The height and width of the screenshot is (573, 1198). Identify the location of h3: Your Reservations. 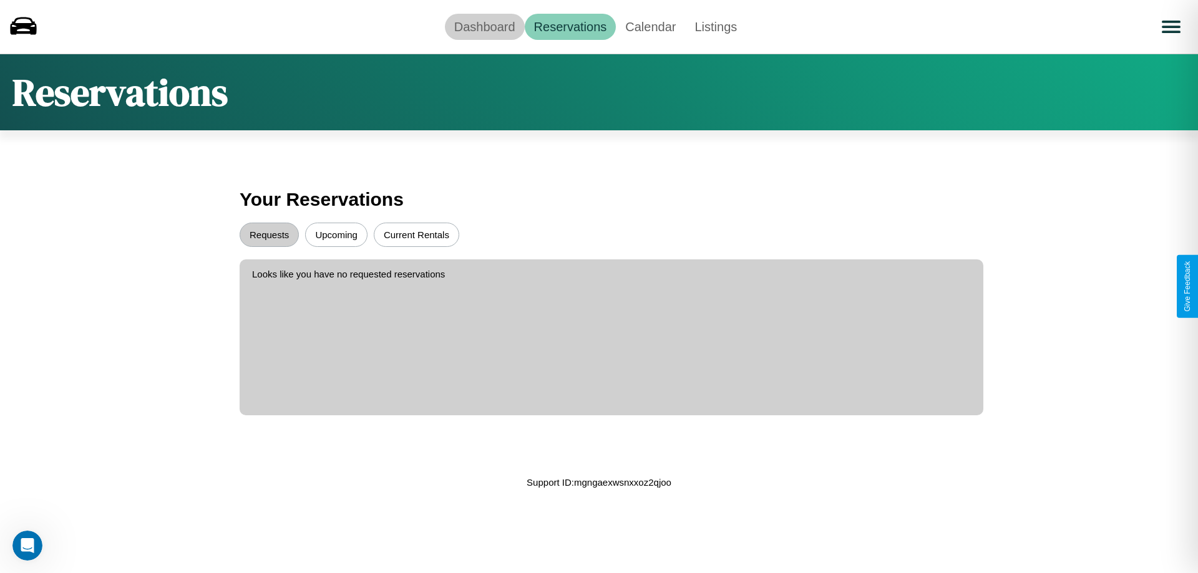
(599, 200).